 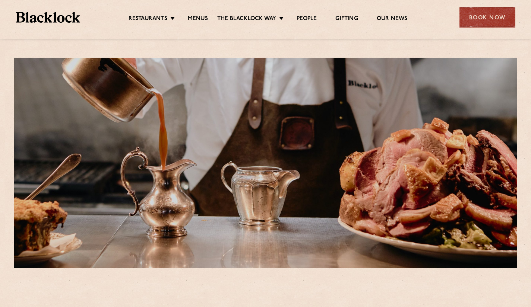 I want to click on a: Our News, so click(x=392, y=19).